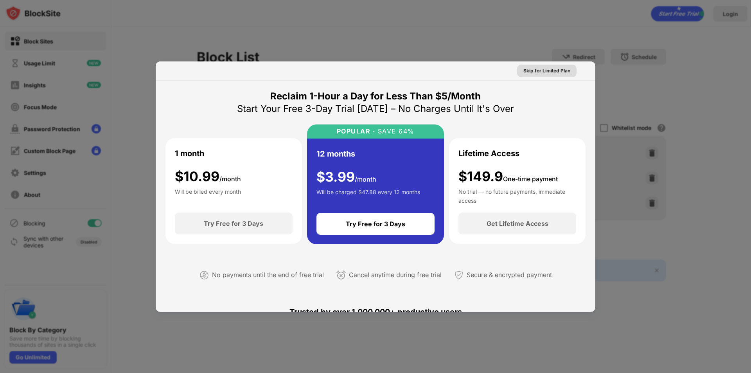  I want to click on div: Secure & encrypted payment, so click(509, 274).